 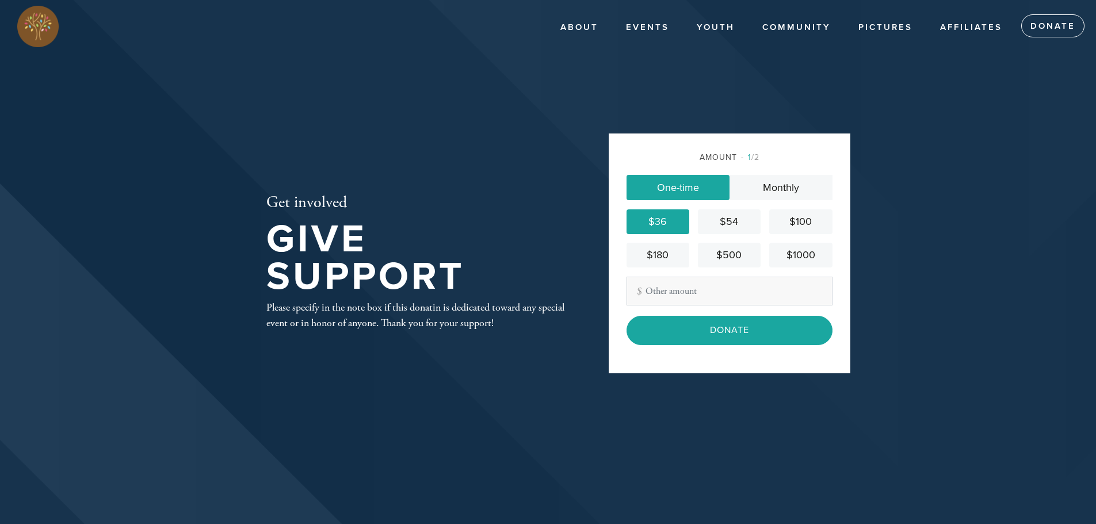 What do you see at coordinates (729, 222) in the screenshot?
I see `div: $54` at bounding box center [729, 222].